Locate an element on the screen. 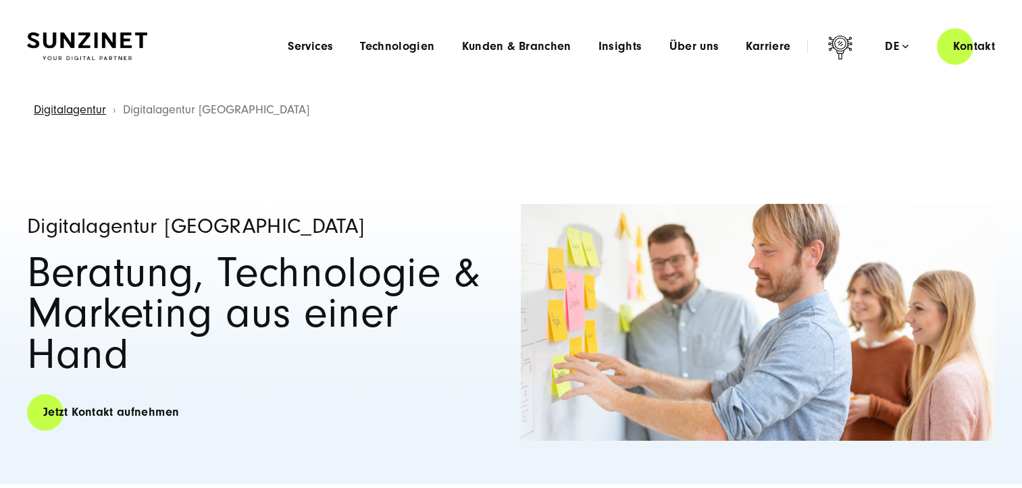  span: Services is located at coordinates (310, 47).